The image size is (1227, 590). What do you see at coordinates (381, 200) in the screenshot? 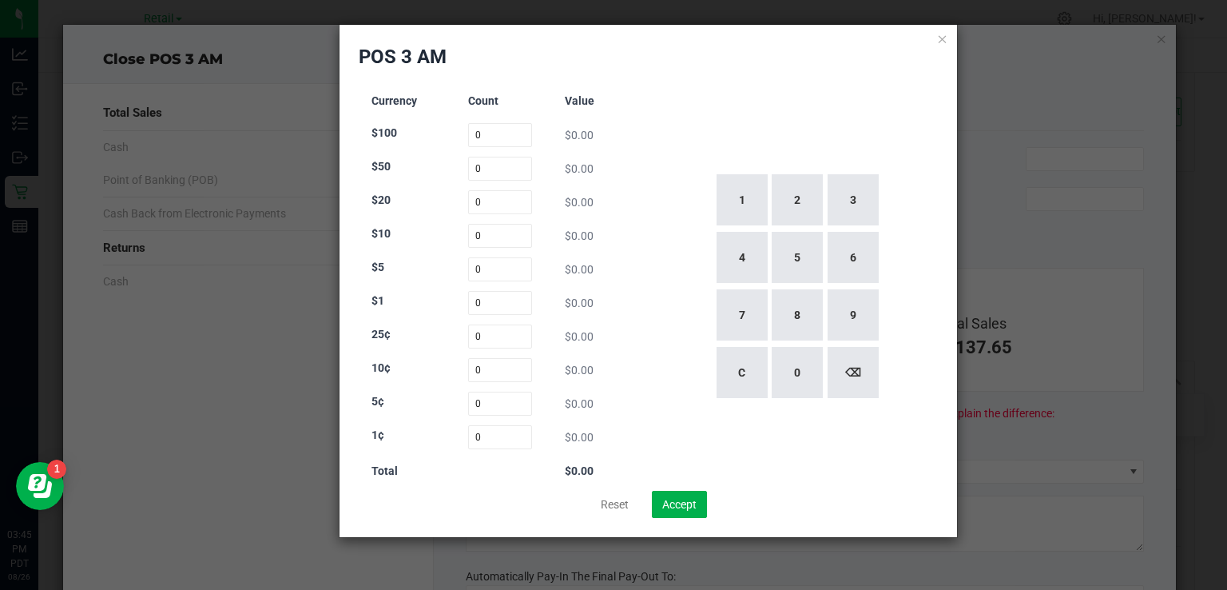
I see `label: $20` at bounding box center [381, 200].